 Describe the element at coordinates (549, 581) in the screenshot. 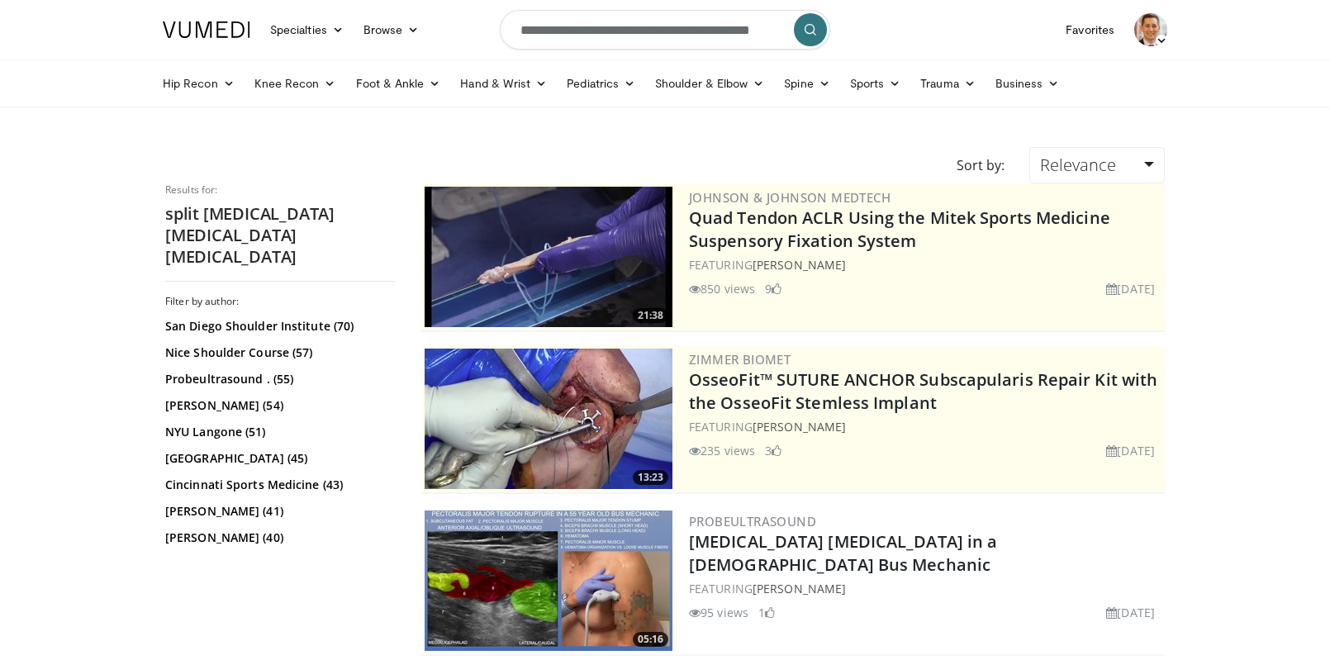

I see `img: 38020ec5-3303-4135-90dc-2d0f91a32069.300x170_q85_crop-smart_upscale.jpg` at that location.